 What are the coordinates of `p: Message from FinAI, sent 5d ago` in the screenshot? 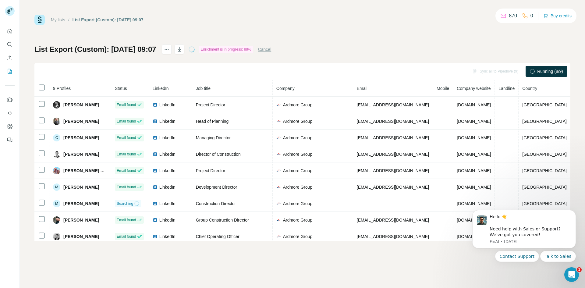 It's located at (67, 39).